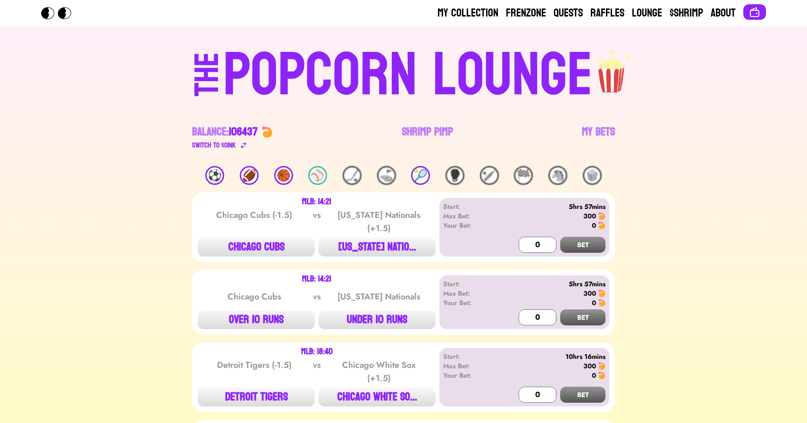 This screenshot has height=423, width=807. What do you see at coordinates (254, 222) in the screenshot?
I see `div: Chicago Cubs (-1.5)` at bounding box center [254, 222].